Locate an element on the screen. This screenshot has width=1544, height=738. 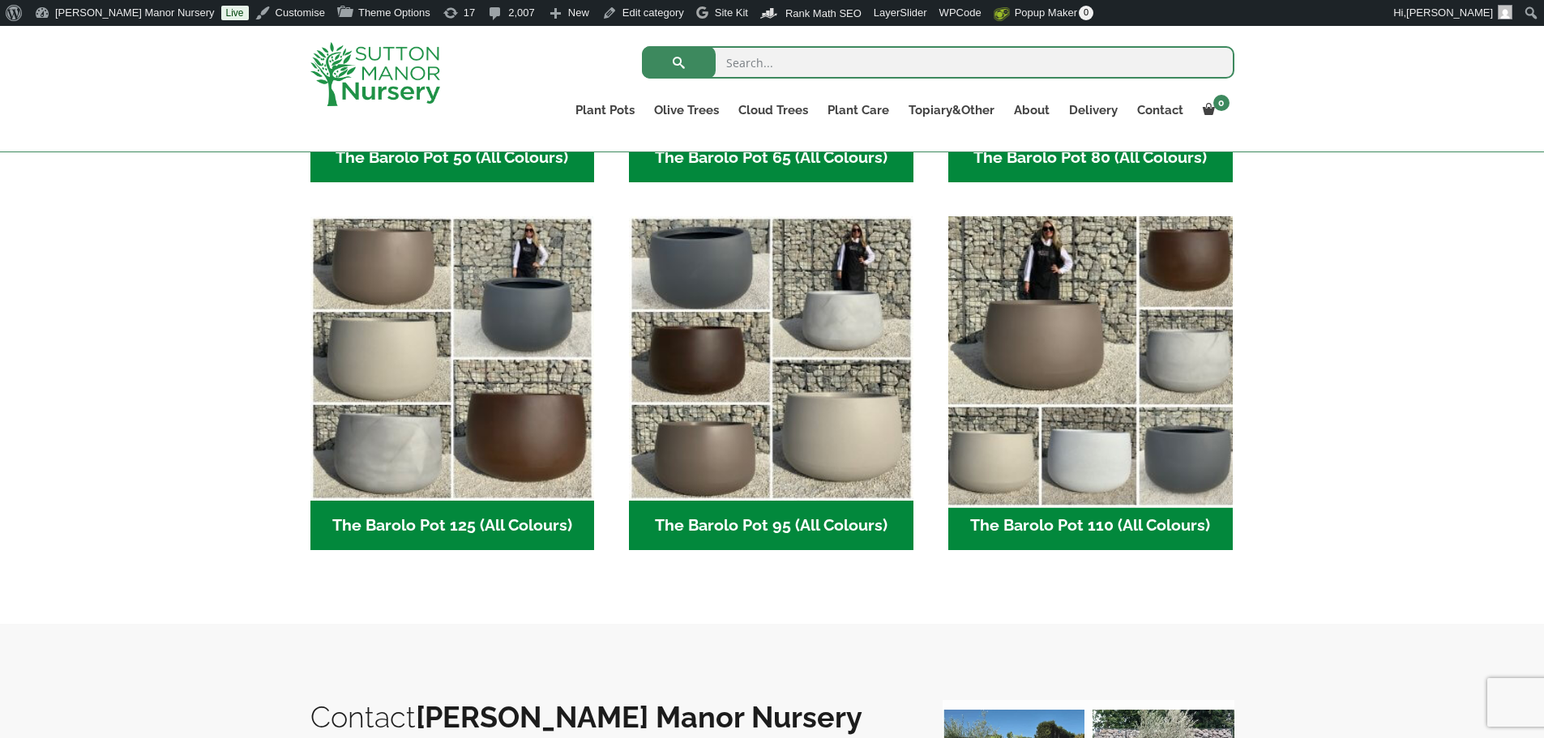
input: Search... is located at coordinates (938, 62).